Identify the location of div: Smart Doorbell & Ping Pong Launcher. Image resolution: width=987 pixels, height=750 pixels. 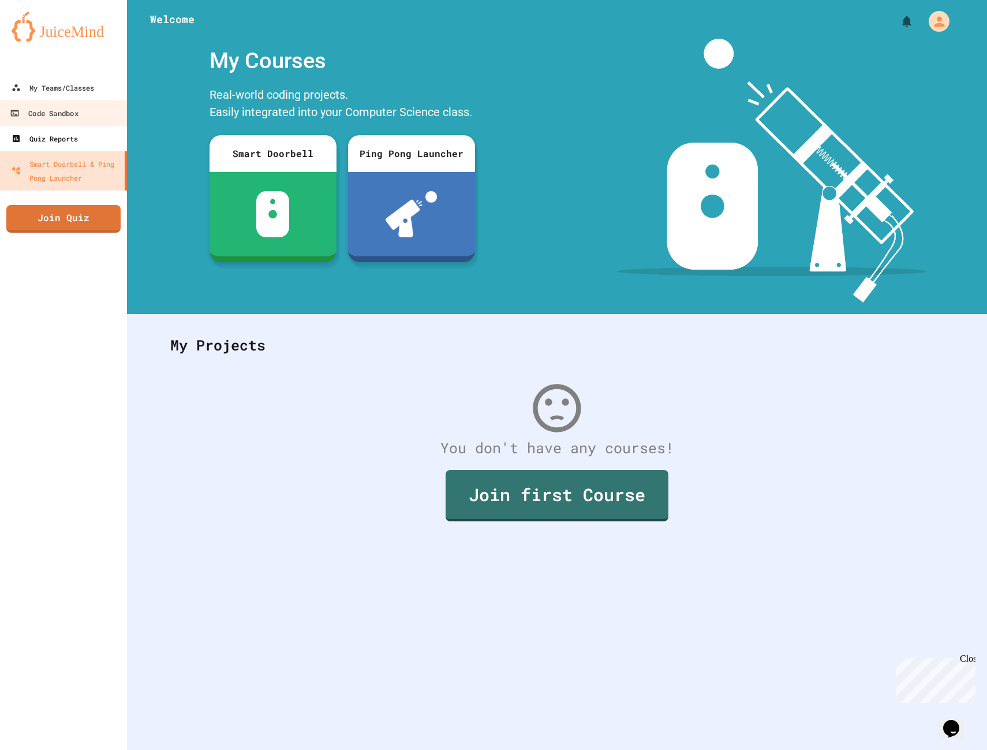
(66, 171).